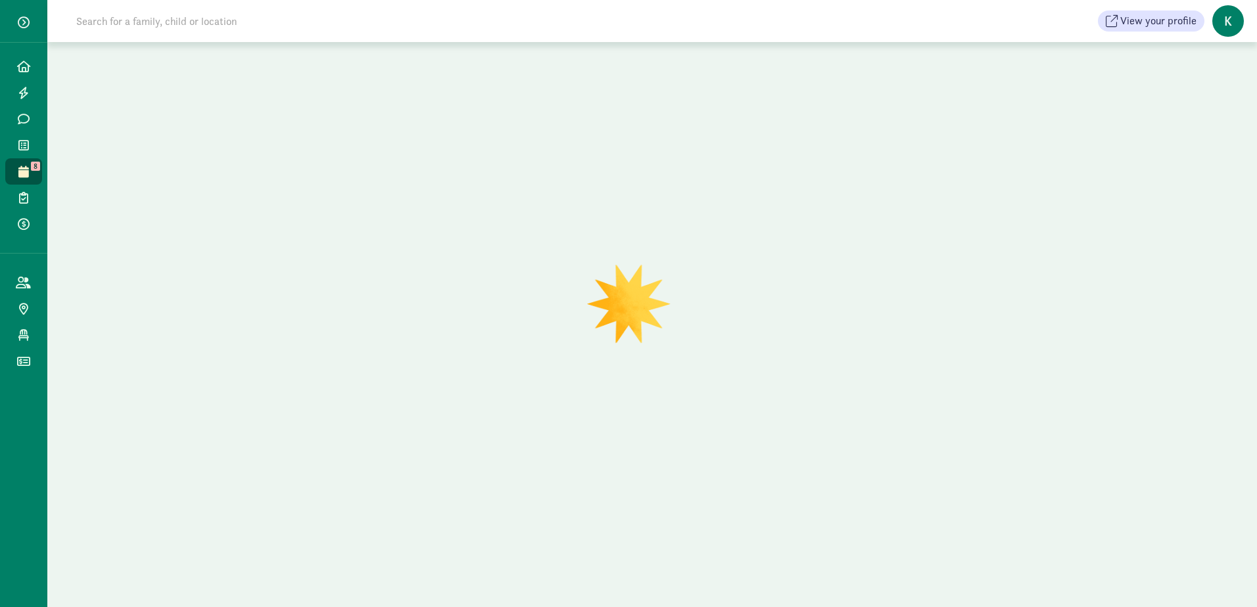 The width and height of the screenshot is (1257, 607). I want to click on a: 8, so click(24, 172).